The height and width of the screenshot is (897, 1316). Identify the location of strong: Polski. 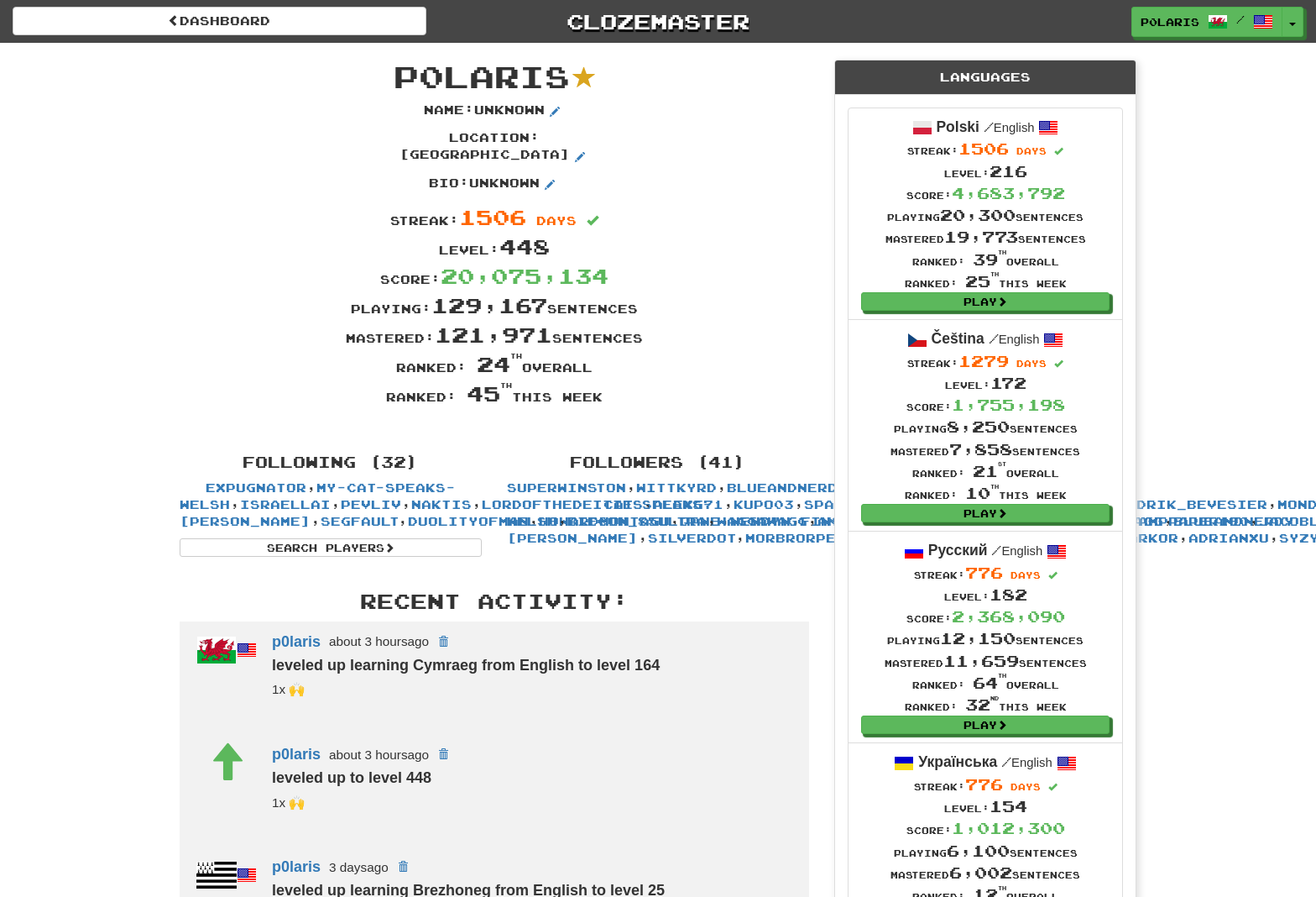
(958, 127).